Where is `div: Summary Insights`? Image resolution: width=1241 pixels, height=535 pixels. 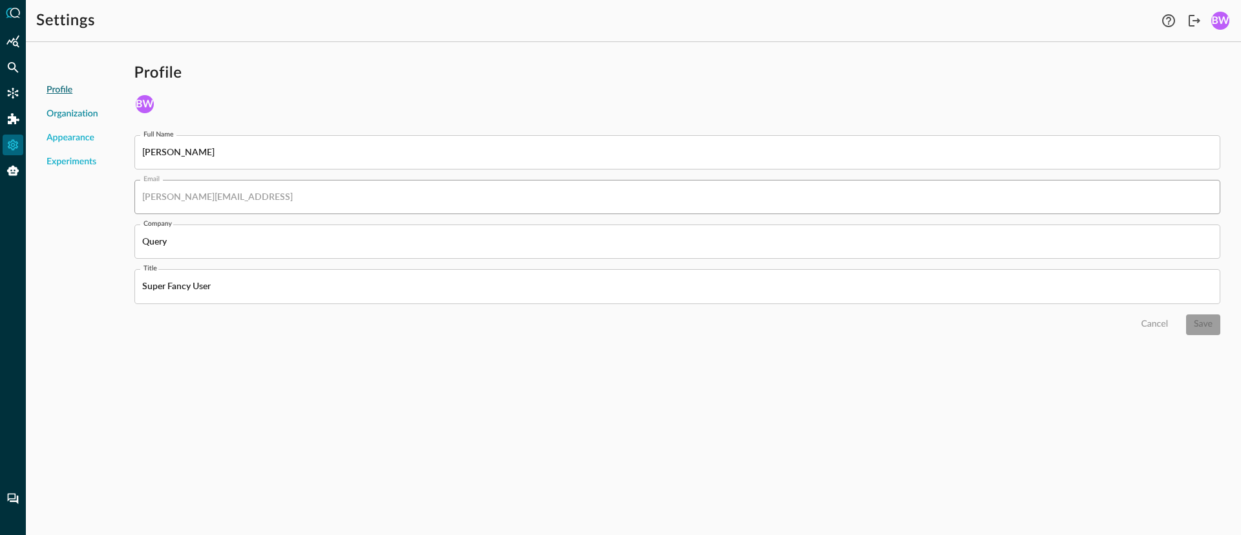
div: Summary Insights is located at coordinates (13, 41).